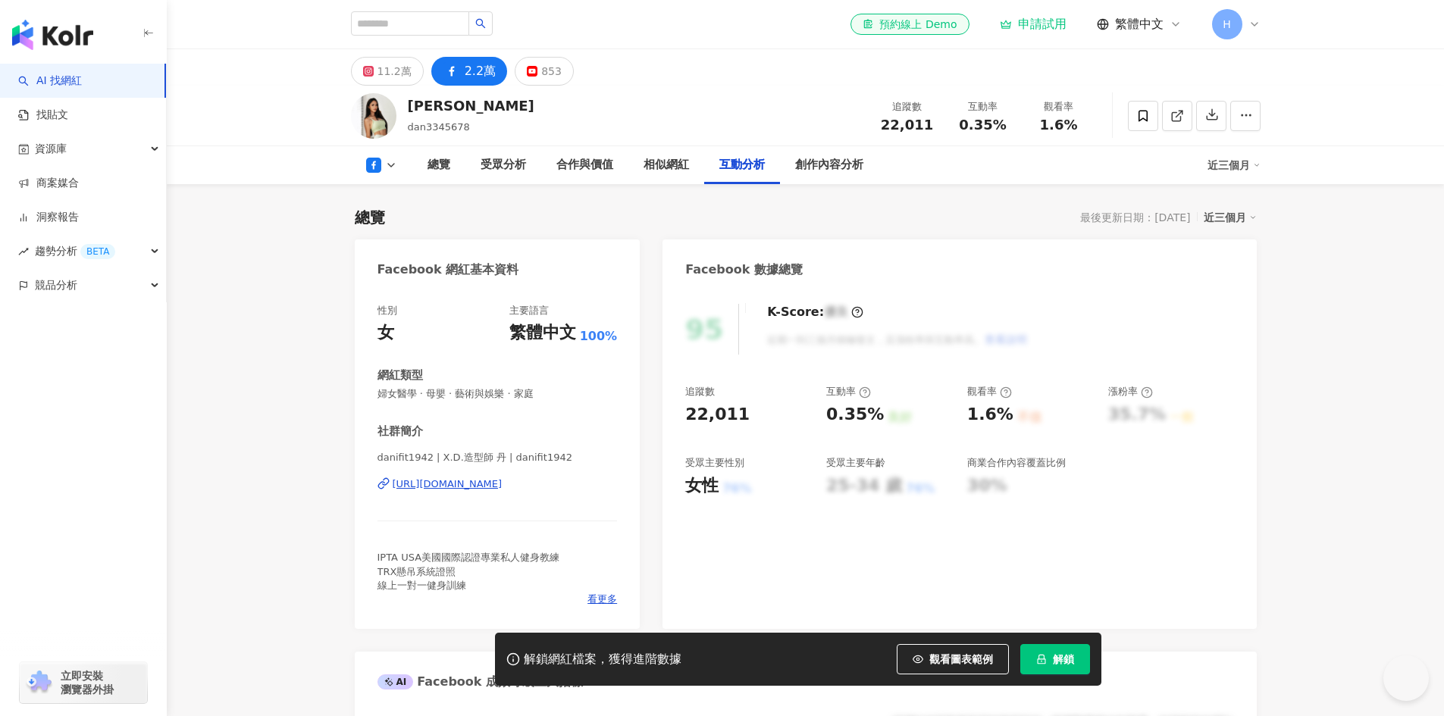 The image size is (1444, 716). I want to click on span: 解鎖, so click(1063, 659).